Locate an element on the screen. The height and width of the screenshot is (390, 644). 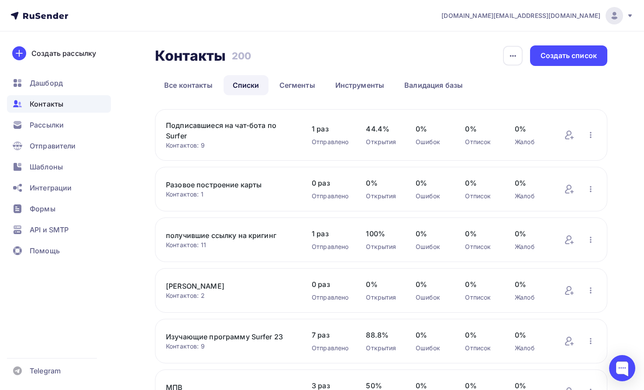
a: Отправители is located at coordinates (59, 146).